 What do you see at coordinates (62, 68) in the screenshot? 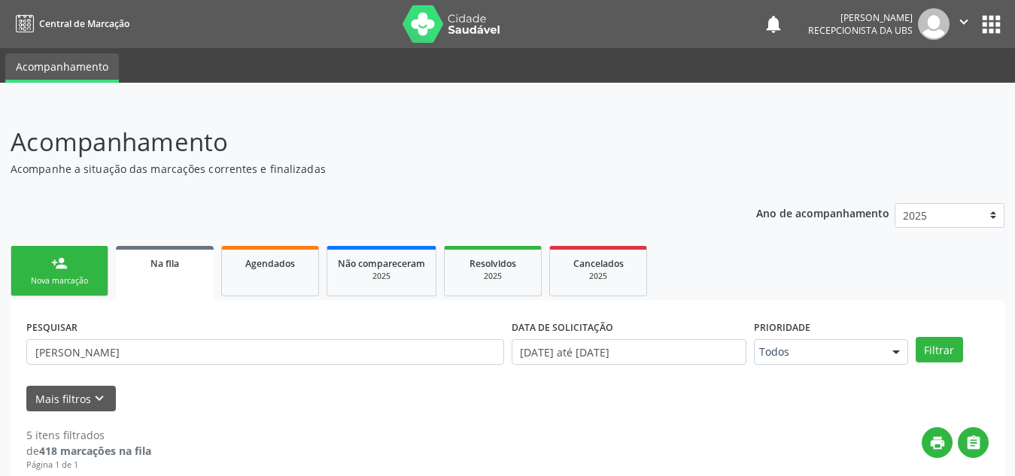
I see `a: Acompanhamento` at bounding box center [62, 68].